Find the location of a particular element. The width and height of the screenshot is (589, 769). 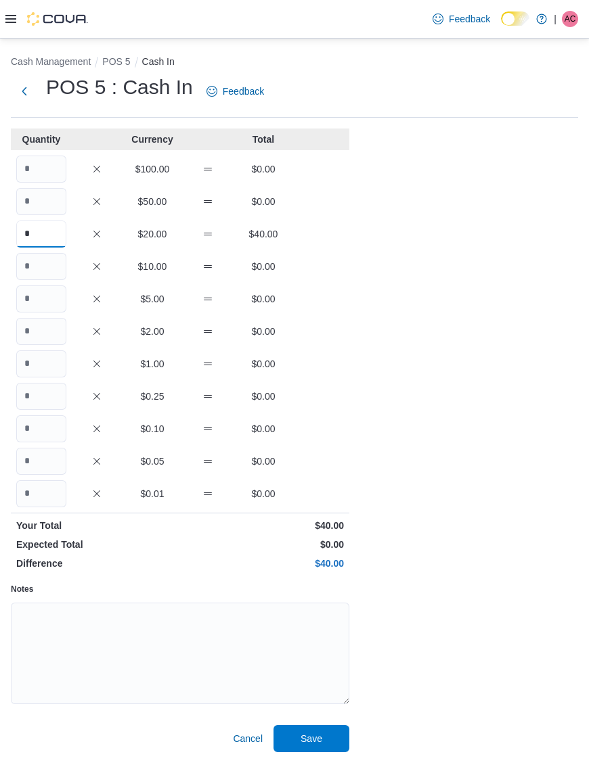

button: Save is located at coordinates (311, 739).